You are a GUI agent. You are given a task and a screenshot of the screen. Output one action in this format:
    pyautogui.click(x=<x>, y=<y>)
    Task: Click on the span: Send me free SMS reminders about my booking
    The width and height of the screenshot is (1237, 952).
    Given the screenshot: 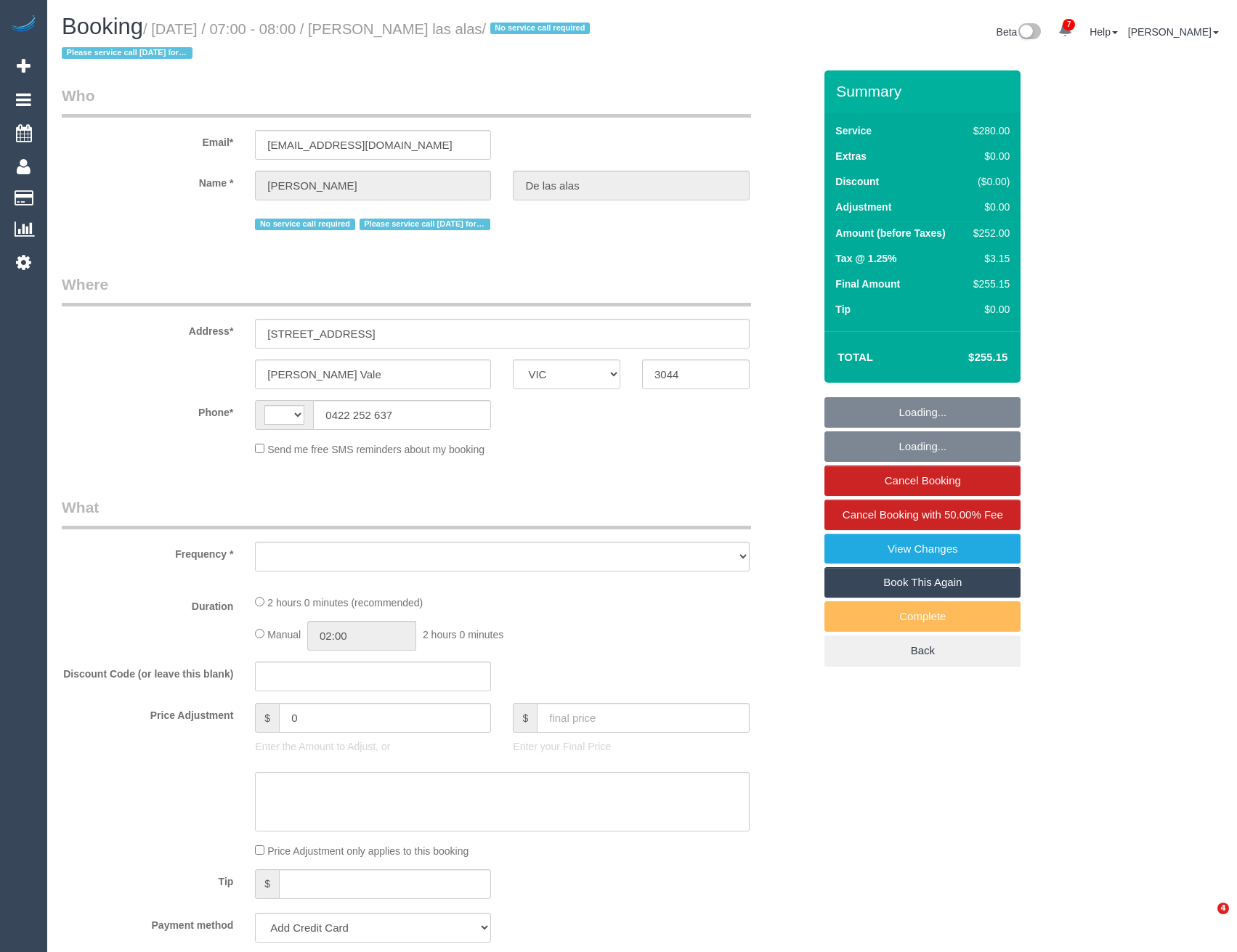 What is the action you would take?
    pyautogui.click(x=375, y=449)
    